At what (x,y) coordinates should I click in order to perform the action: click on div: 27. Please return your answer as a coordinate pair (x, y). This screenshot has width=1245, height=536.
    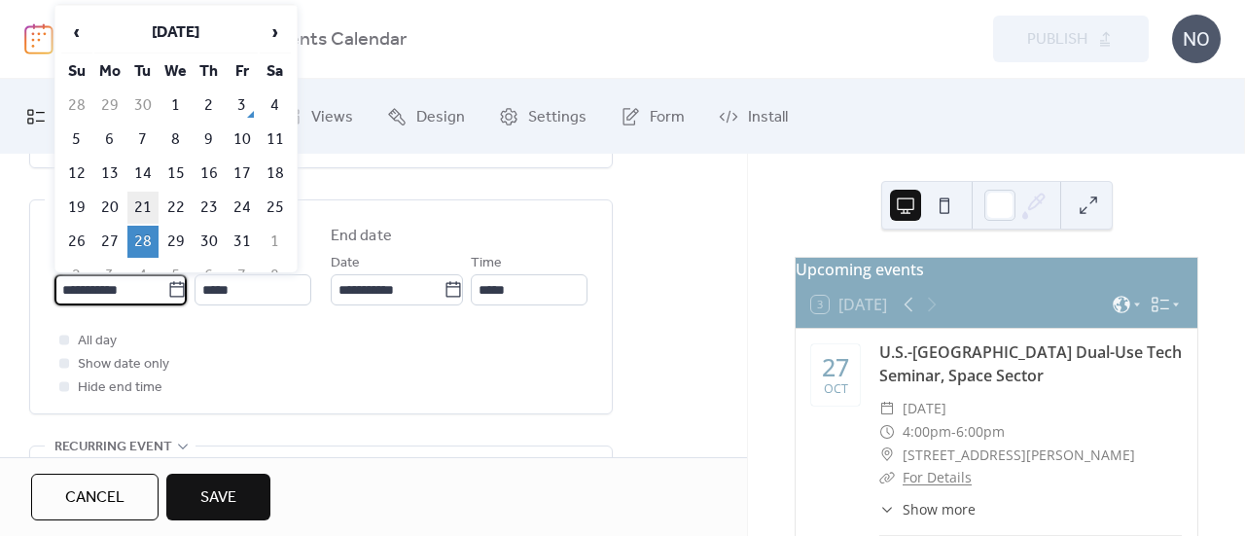
    Looking at the image, I should click on (836, 367).